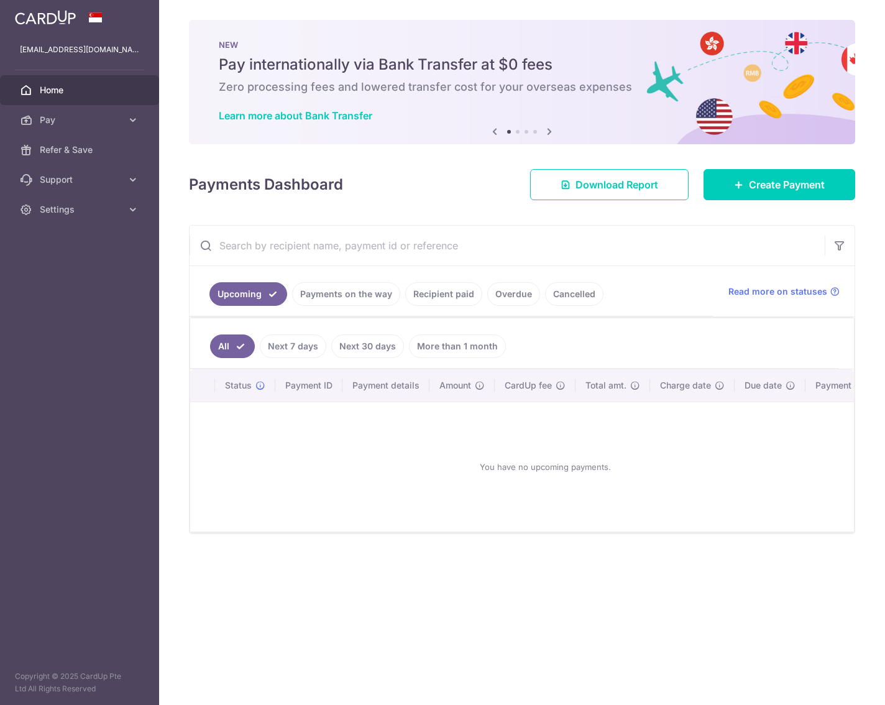 The image size is (885, 705). I want to click on a: All, so click(232, 346).